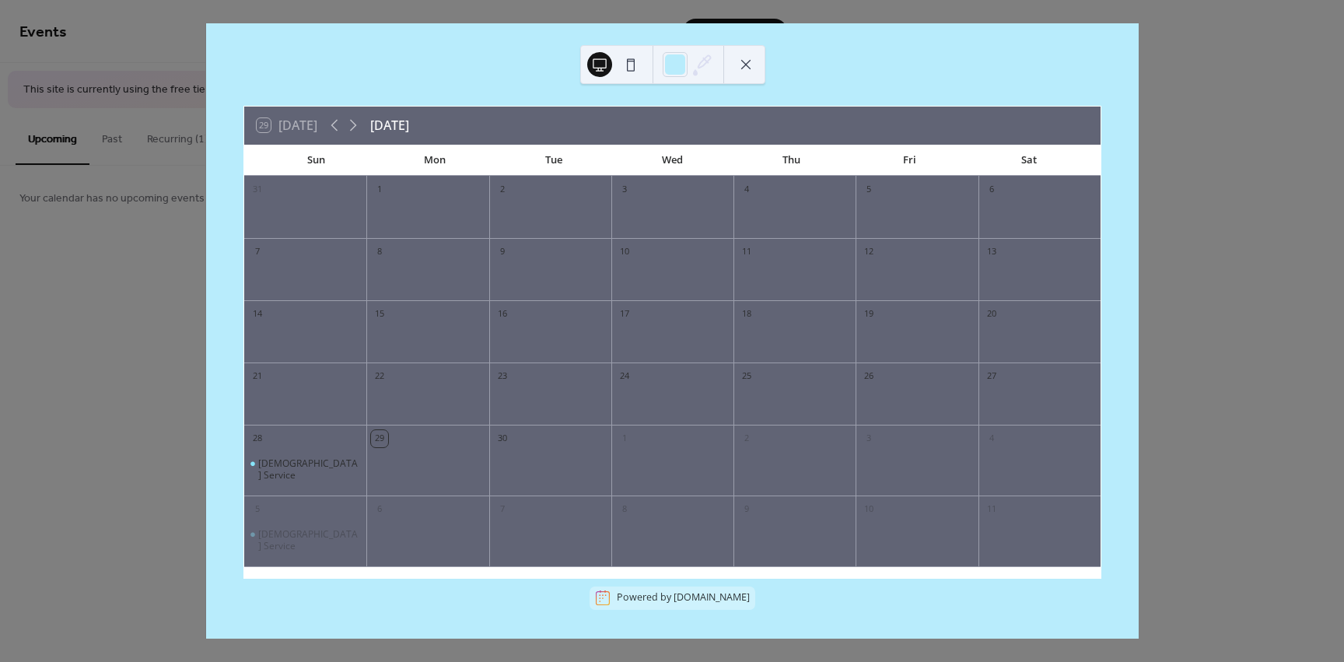  Describe the element at coordinates (747, 376) in the screenshot. I see `div: 25` at that location.